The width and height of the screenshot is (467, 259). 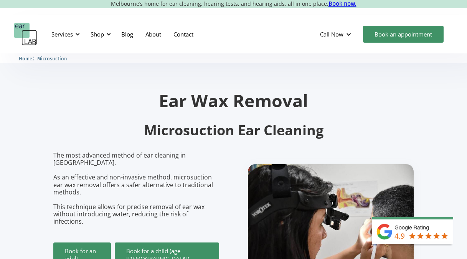 What do you see at coordinates (52, 58) in the screenshot?
I see `a: Microsuction` at bounding box center [52, 58].